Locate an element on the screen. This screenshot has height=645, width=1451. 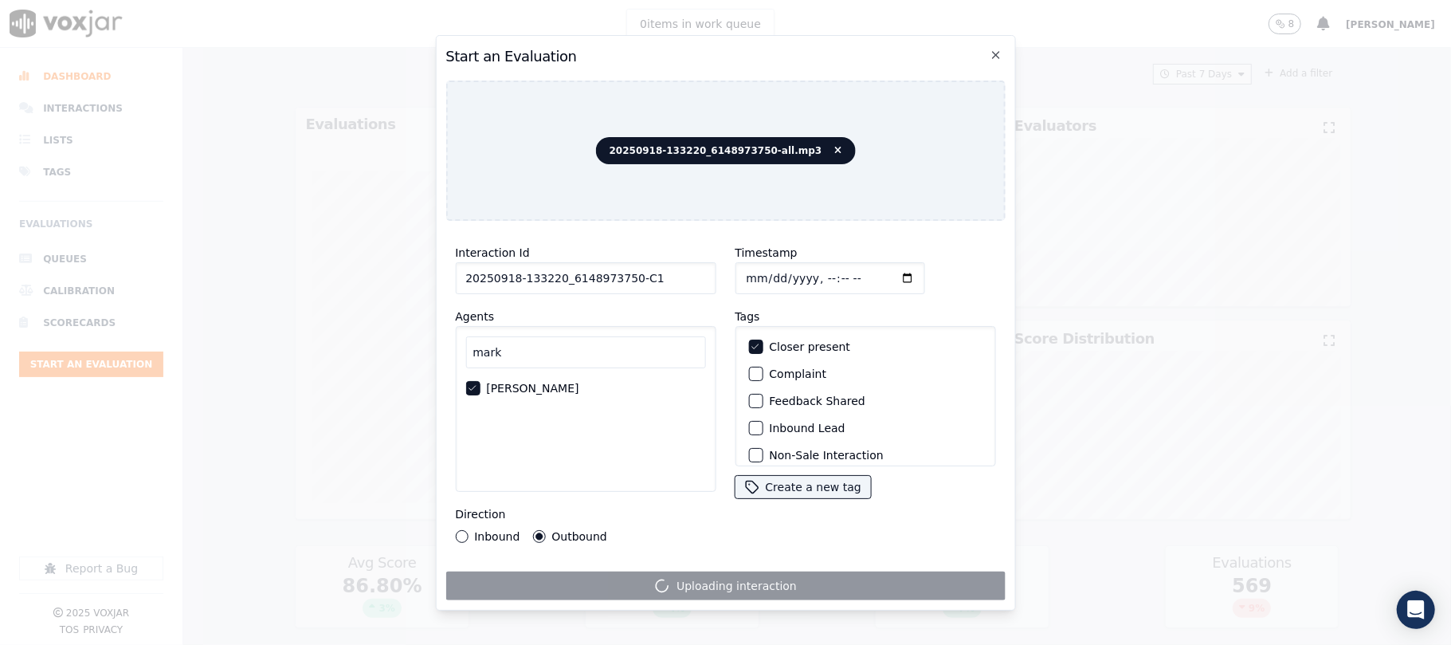
input: Search Agents... is located at coordinates (585, 352).